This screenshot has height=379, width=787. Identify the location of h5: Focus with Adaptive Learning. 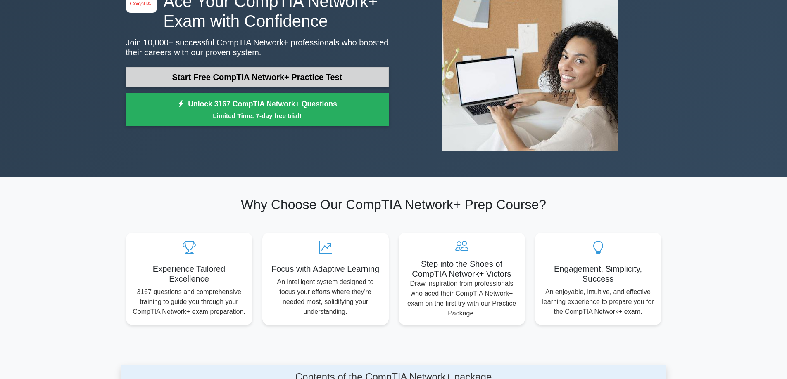
(325, 269).